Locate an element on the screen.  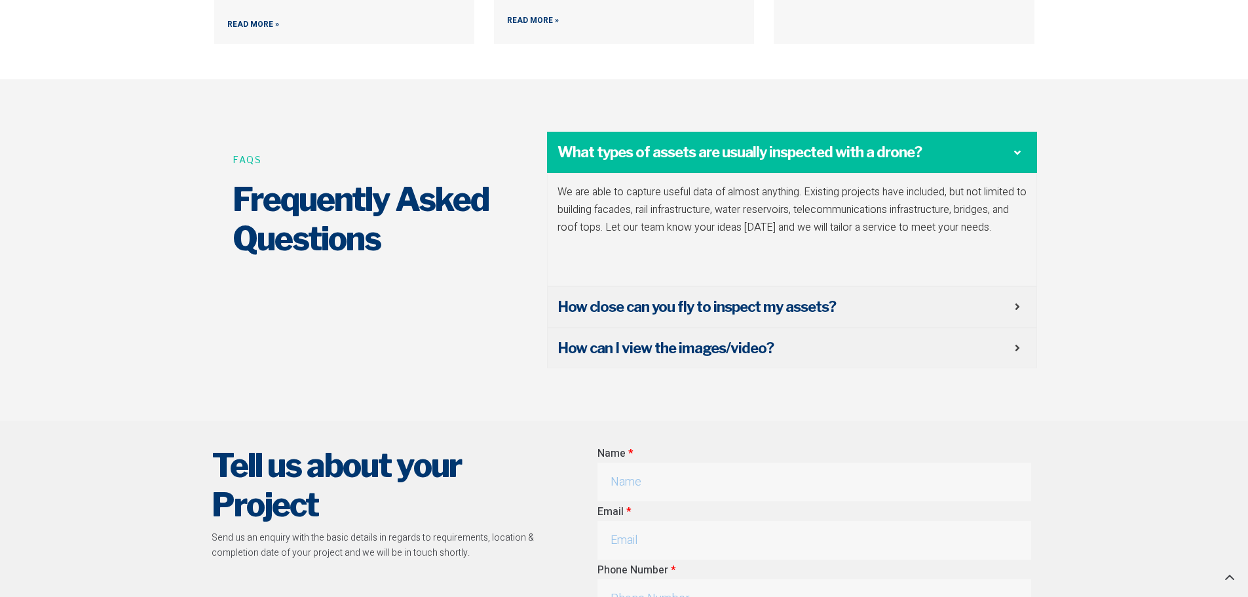
h2: Tell us about your Project is located at coordinates (379, 485).